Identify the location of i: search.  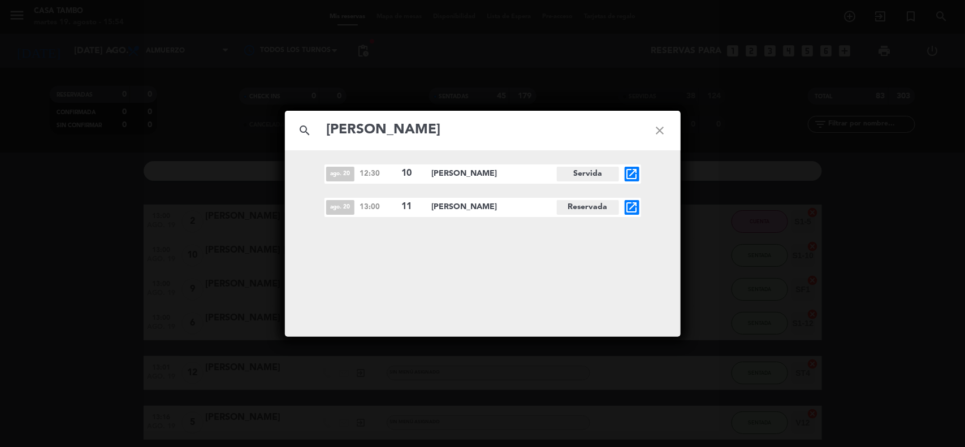
(305, 131).